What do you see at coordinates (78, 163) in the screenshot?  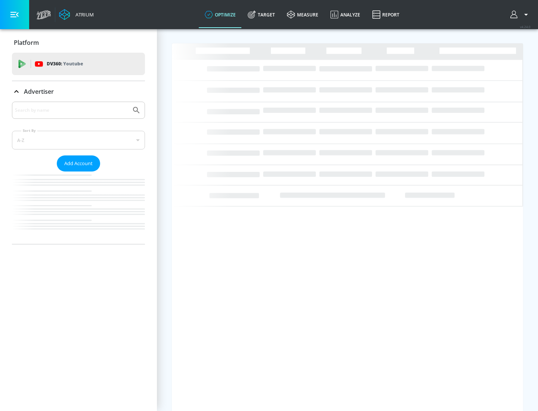 I see `span: Add Account` at bounding box center [78, 163].